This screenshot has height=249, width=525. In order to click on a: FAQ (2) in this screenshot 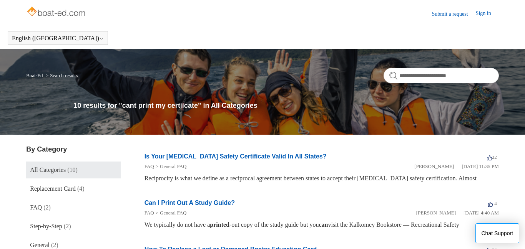, I will do `click(73, 208)`.